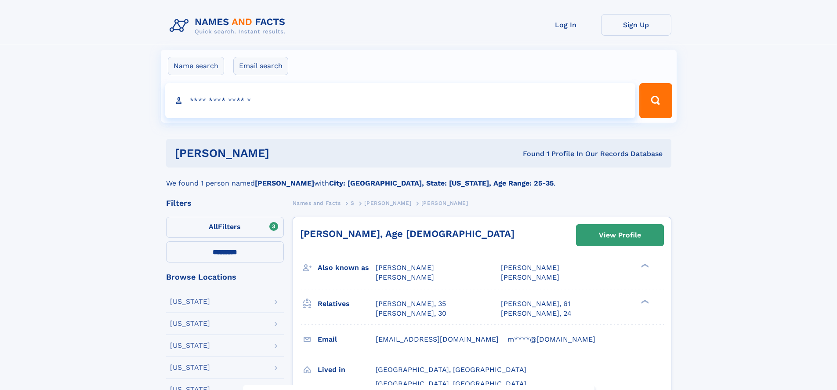  Describe the element at coordinates (352, 203) in the screenshot. I see `span: S` at that location.